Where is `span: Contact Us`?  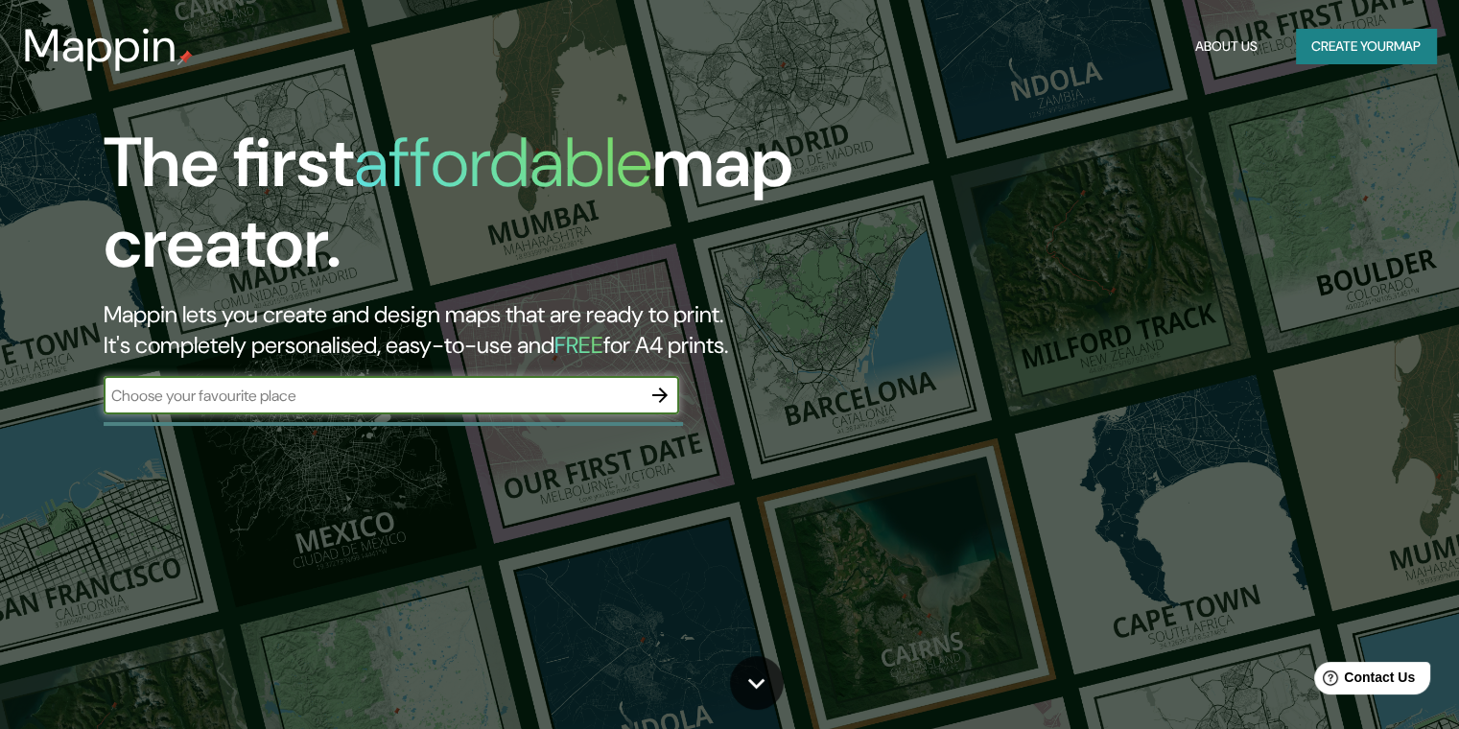 span: Contact Us is located at coordinates (91, 23).